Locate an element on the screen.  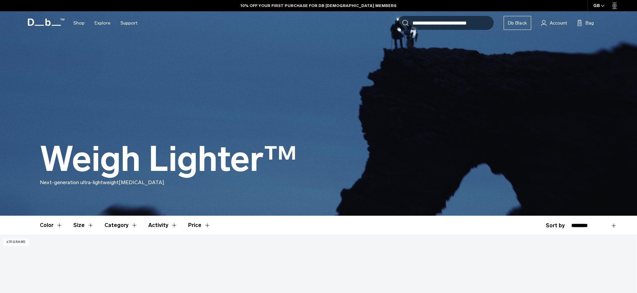
nav: Main Navigation is located at coordinates (105, 23).